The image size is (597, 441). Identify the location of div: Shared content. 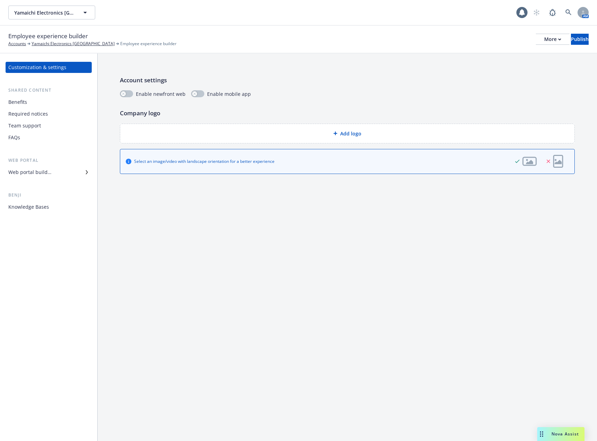
(49, 90).